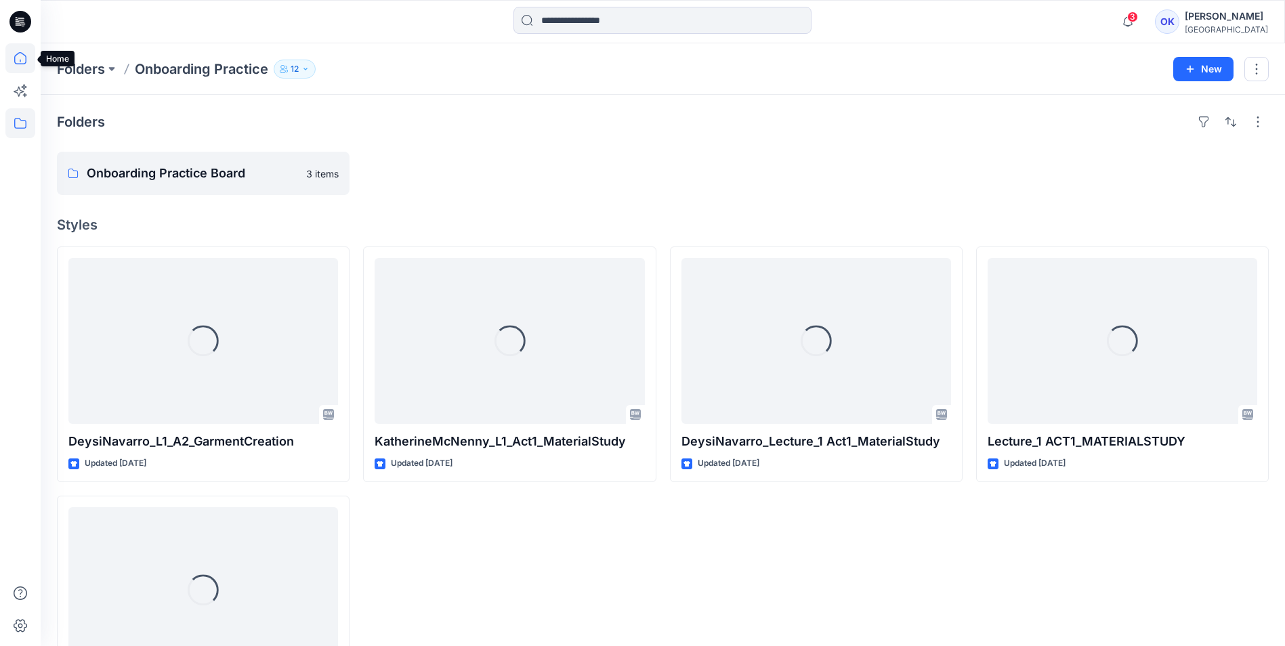  Describe the element at coordinates (201, 69) in the screenshot. I see `p: Onboarding Practice` at that location.